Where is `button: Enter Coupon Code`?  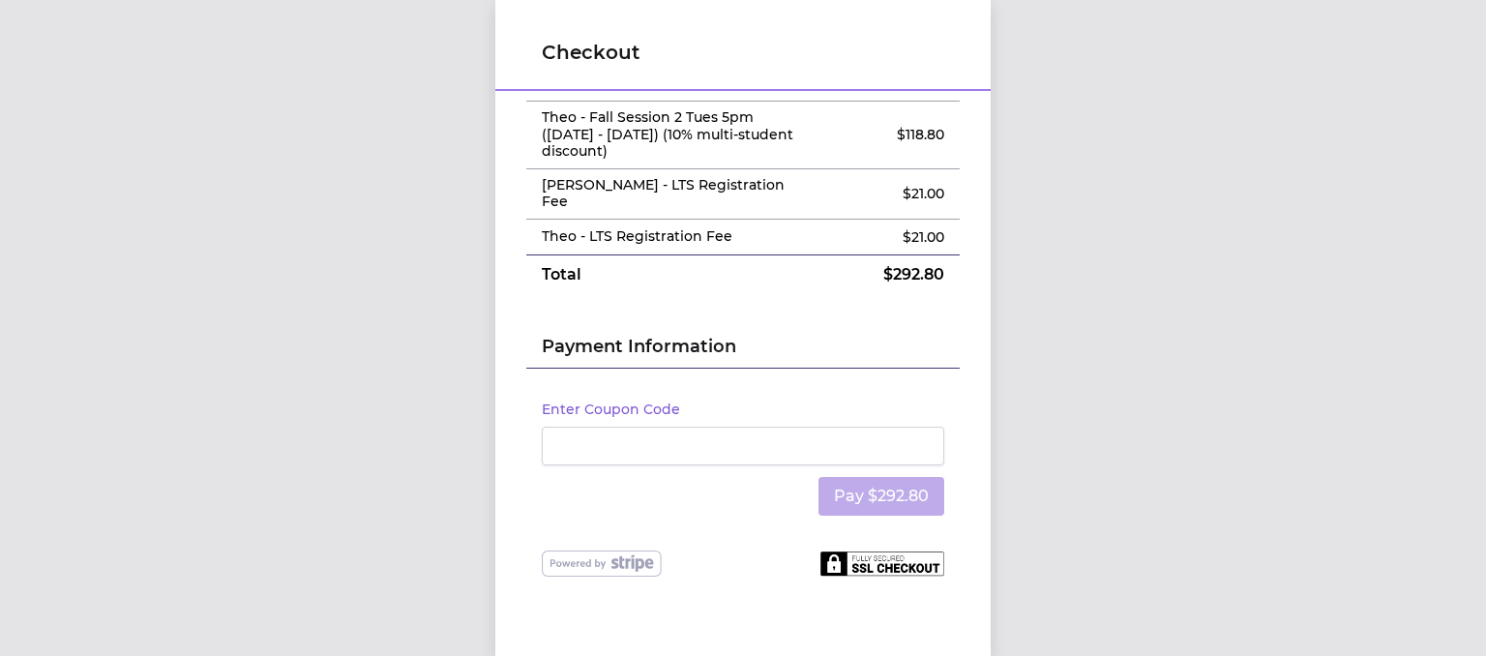 button: Enter Coupon Code is located at coordinates (610, 409).